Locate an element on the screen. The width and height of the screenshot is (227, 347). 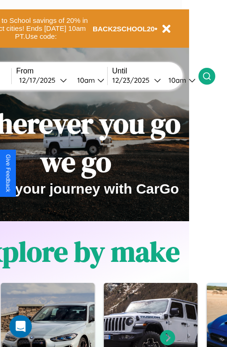
label: Until is located at coordinates (155, 71).